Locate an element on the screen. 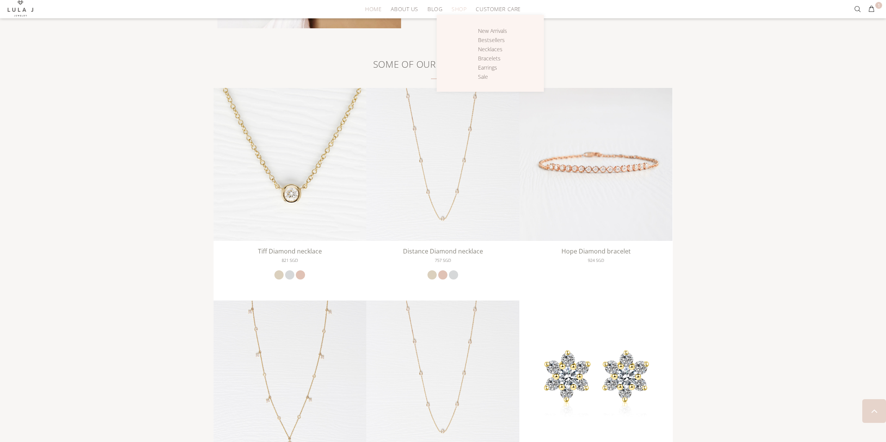 The image size is (886, 442). span: 924 SGD is located at coordinates (596, 261).